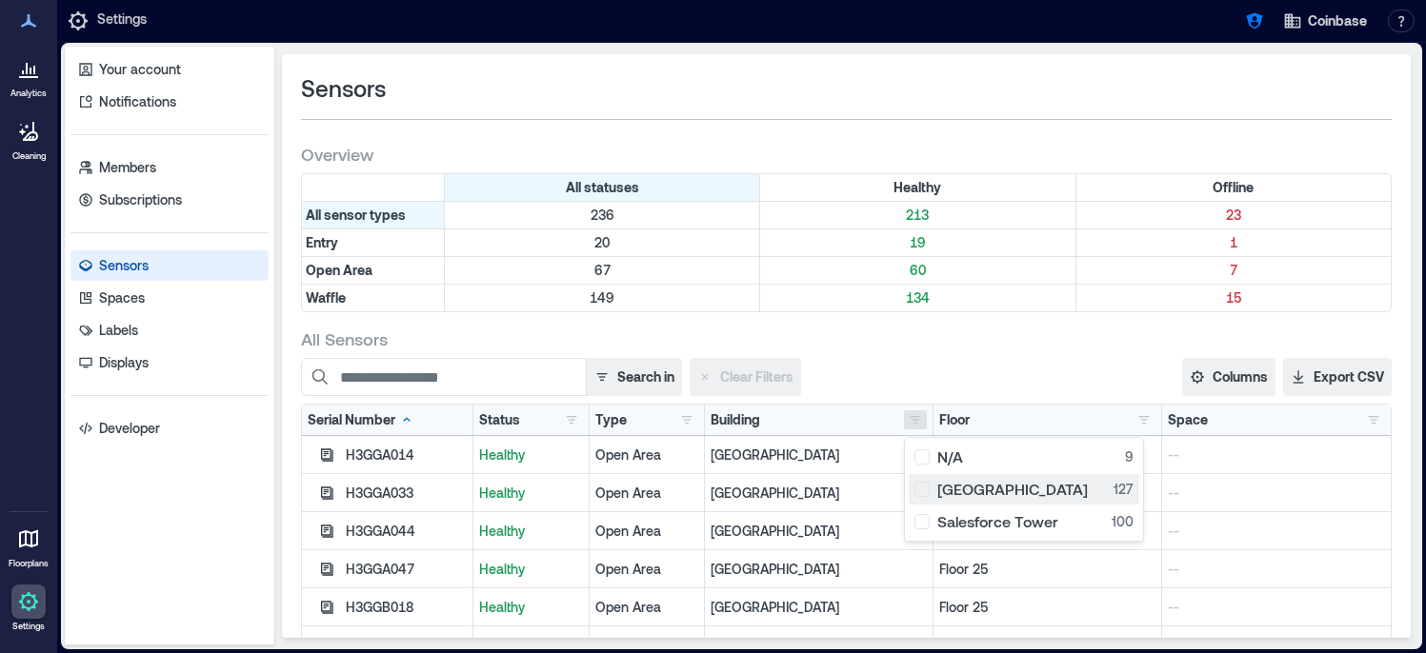  What do you see at coordinates (499, 420) in the screenshot?
I see `div: Status` at bounding box center [499, 420].